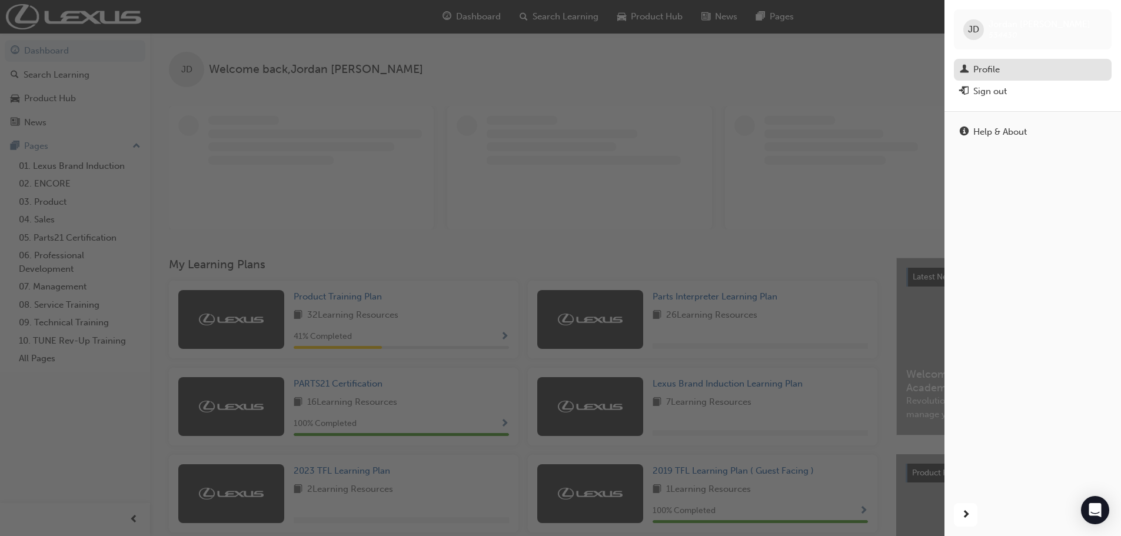 The height and width of the screenshot is (536, 1121). Describe the element at coordinates (966, 515) in the screenshot. I see `span: next-icon` at that location.